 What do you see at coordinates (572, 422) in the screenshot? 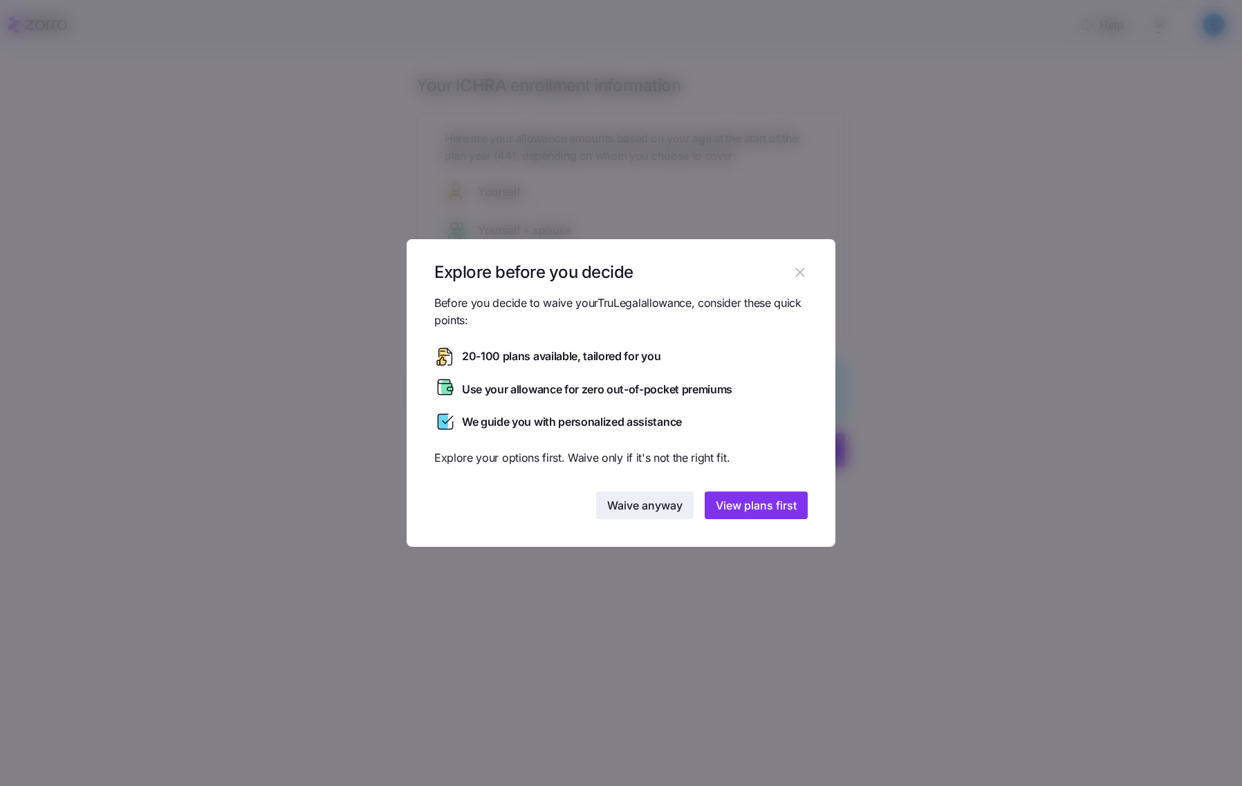
I see `span: We guide you with personalized assistance` at bounding box center [572, 422].